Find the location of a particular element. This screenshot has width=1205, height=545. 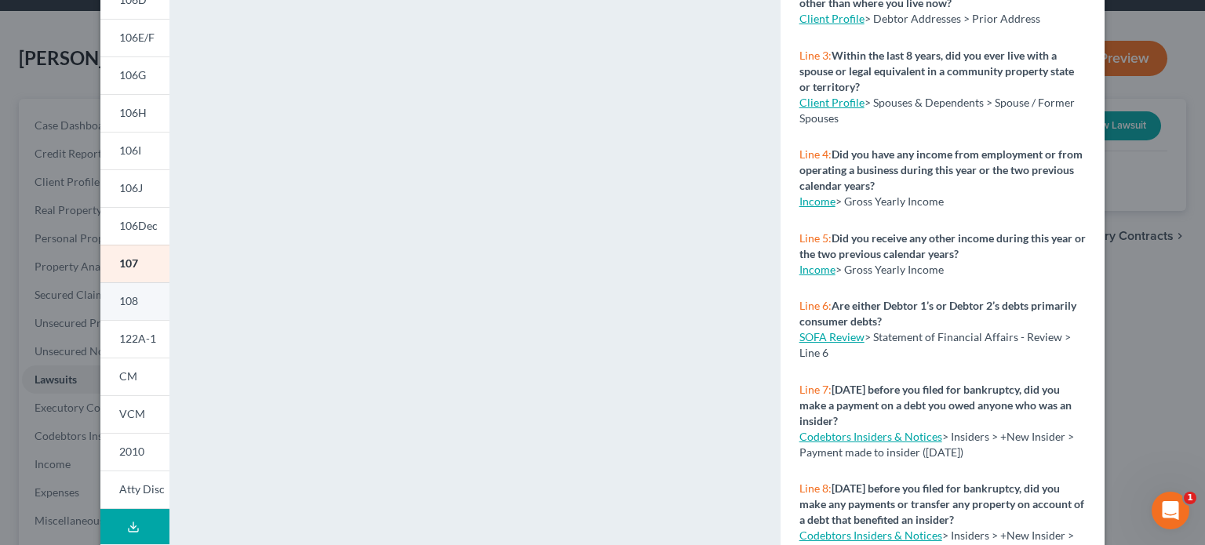

span: Line 5: is located at coordinates (815, 238).